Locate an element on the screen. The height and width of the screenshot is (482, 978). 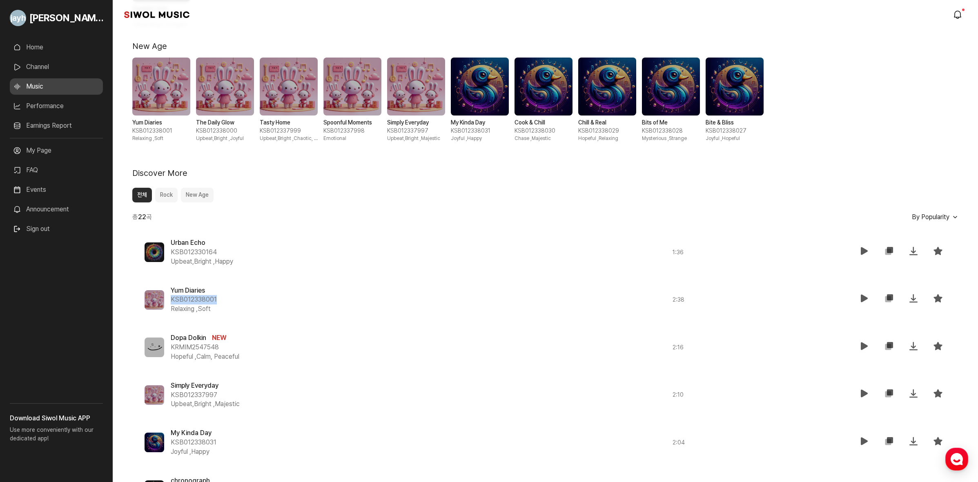
span: 총 곡 is located at coordinates (142, 217).